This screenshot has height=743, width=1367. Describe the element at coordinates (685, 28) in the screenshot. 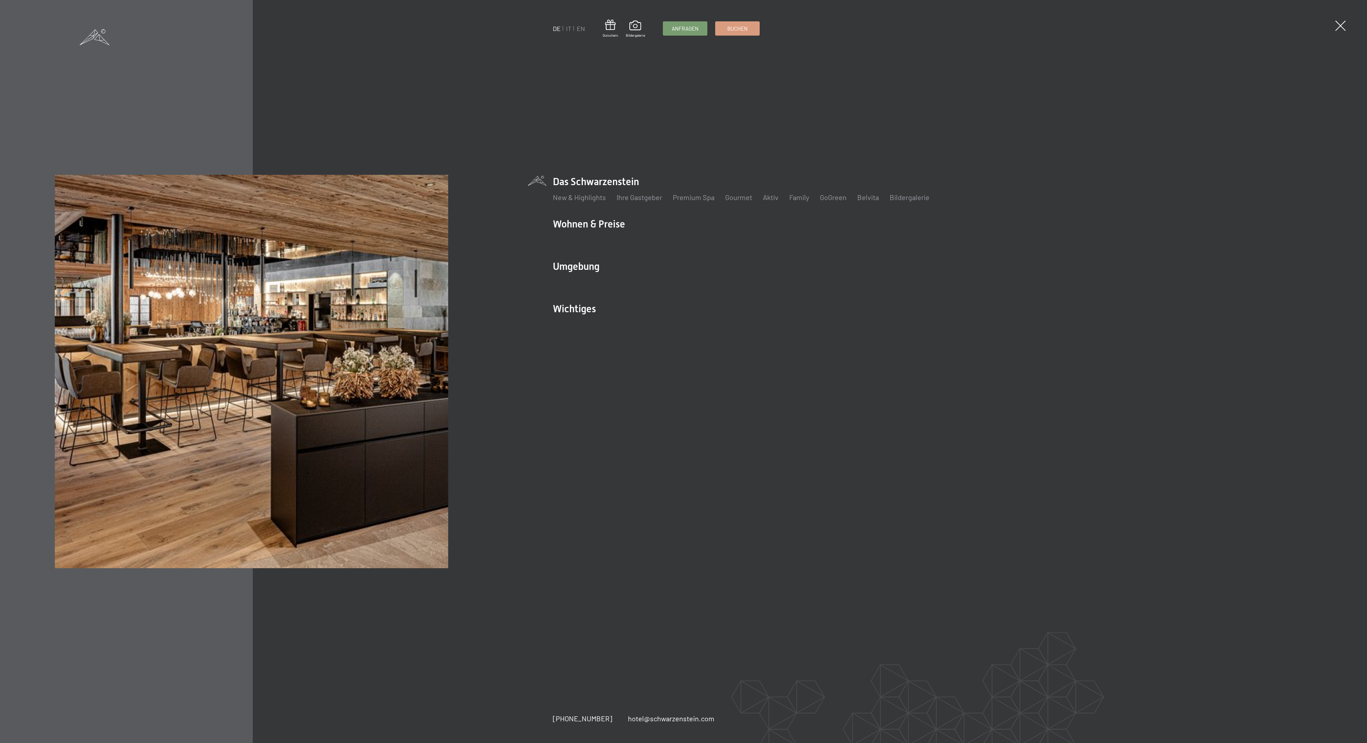

I see `span: Anfragen` at that location.